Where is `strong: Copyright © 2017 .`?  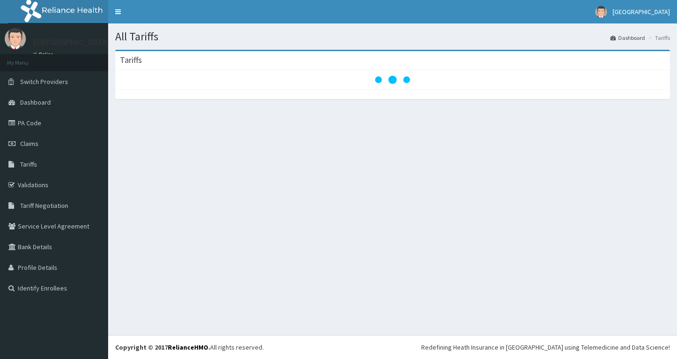
strong: Copyright © 2017 . is located at coordinates (163, 348).